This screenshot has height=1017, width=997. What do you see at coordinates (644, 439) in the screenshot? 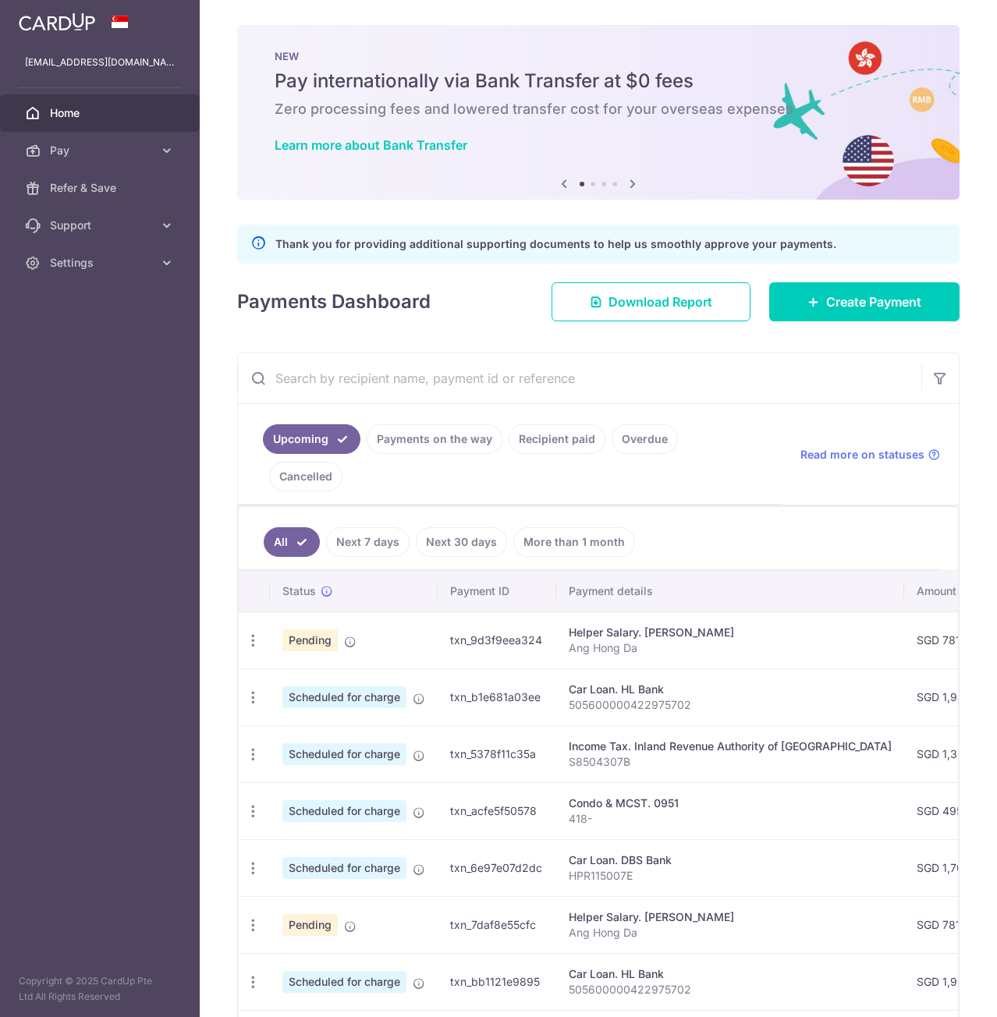
I see `a: Overdue` at bounding box center [644, 439].